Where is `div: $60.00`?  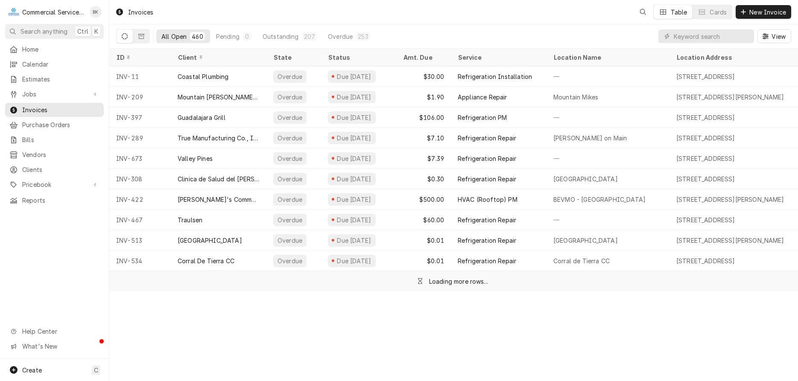
div: $60.00 is located at coordinates (424, 220).